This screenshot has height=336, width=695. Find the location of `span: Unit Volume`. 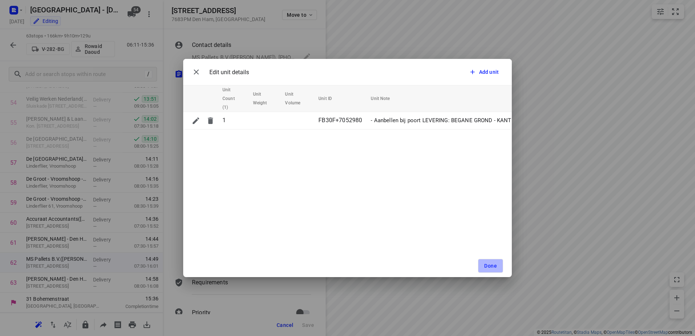

span: Unit Volume is located at coordinates (298, 99).